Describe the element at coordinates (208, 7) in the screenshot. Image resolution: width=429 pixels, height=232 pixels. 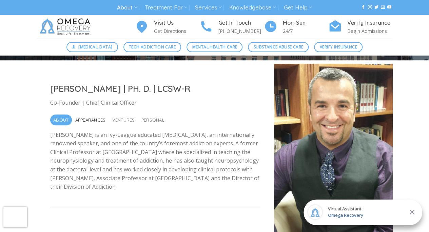
I see `a: Services` at that location.